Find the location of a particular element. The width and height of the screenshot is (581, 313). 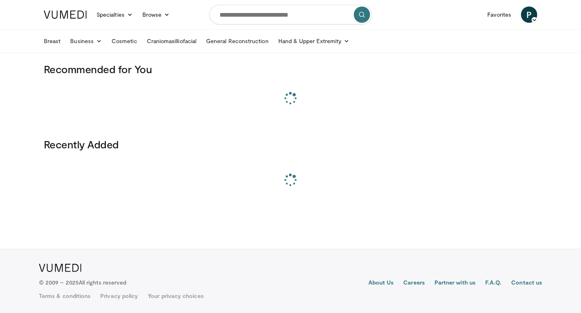

a: Cosmetic is located at coordinates (124, 41).